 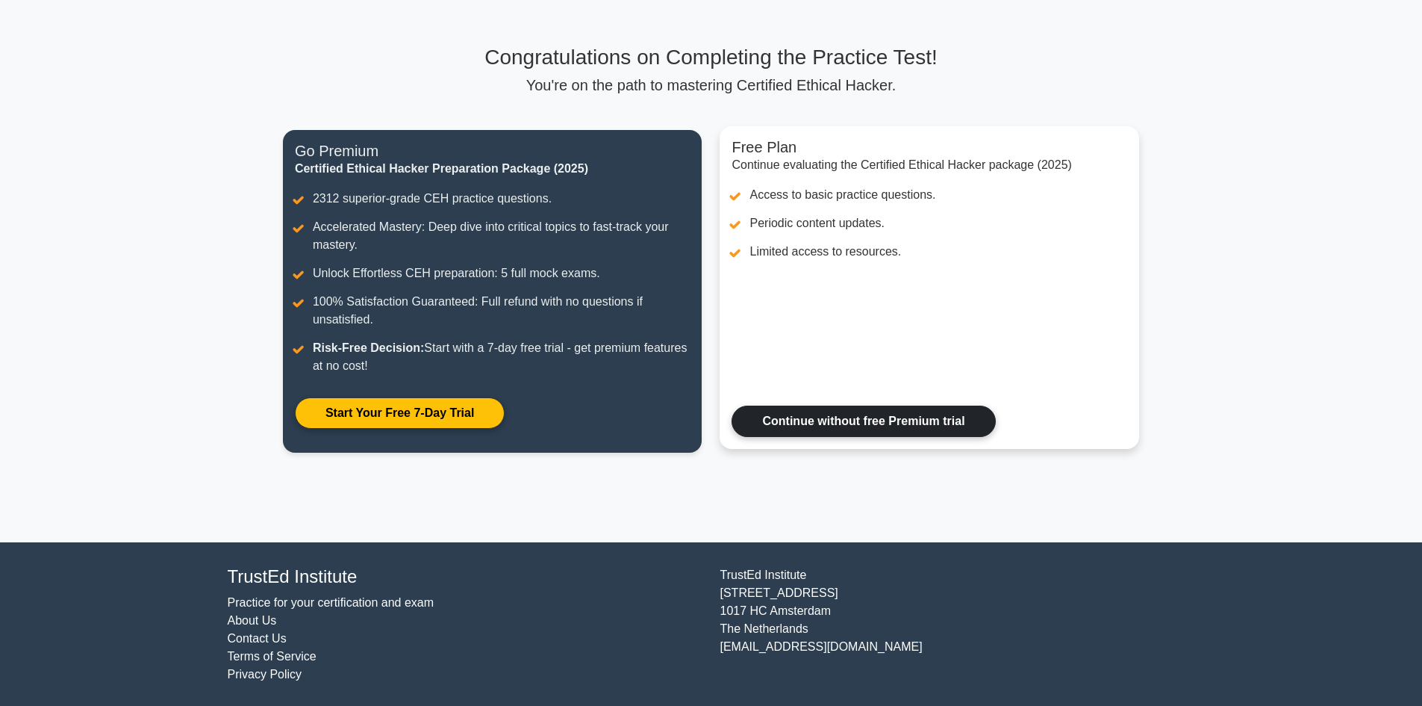 I want to click on p: You're on the path to mastering Certified Ethical Hacker., so click(x=711, y=85).